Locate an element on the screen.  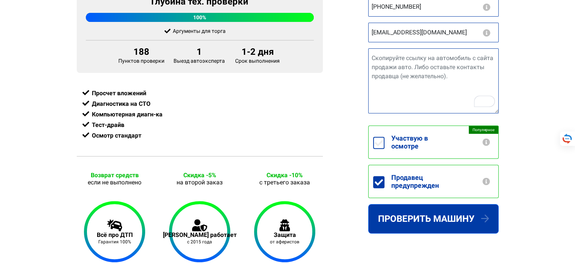
div: с третьего заказа is located at coordinates (284, 182).